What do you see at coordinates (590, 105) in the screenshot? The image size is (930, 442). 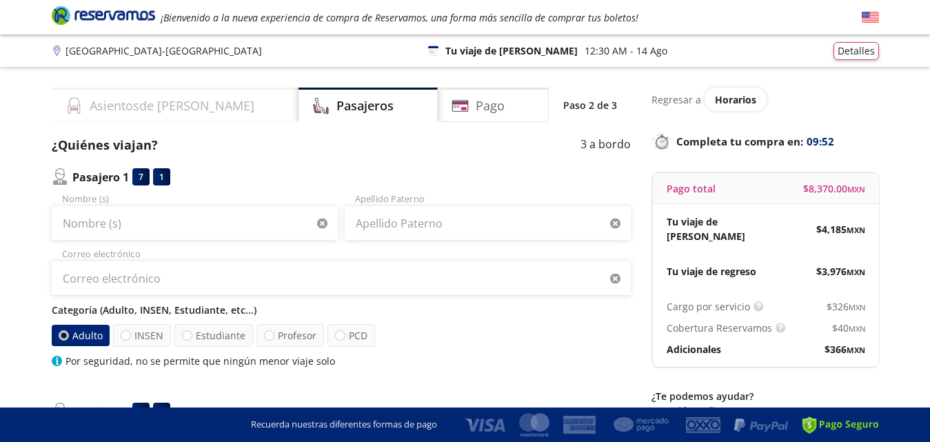 I see `p: Paso 2 de 3` at bounding box center [590, 105].